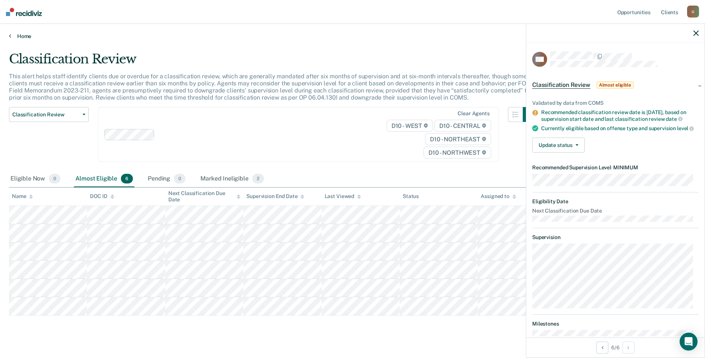 The width and height of the screenshot is (705, 358). Describe the element at coordinates (688, 342) in the screenshot. I see `div: Open Intercom Messenger` at that location.